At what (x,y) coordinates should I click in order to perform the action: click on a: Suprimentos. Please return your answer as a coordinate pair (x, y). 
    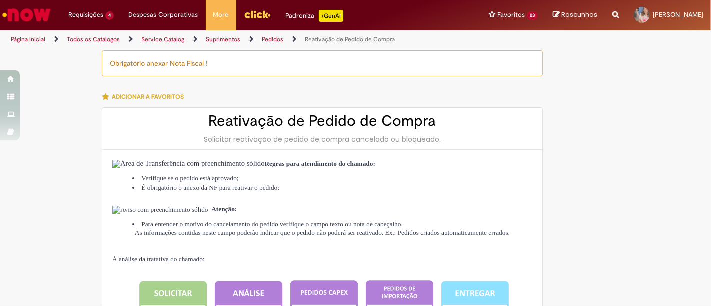
    Looking at the image, I should click on (223, 40).